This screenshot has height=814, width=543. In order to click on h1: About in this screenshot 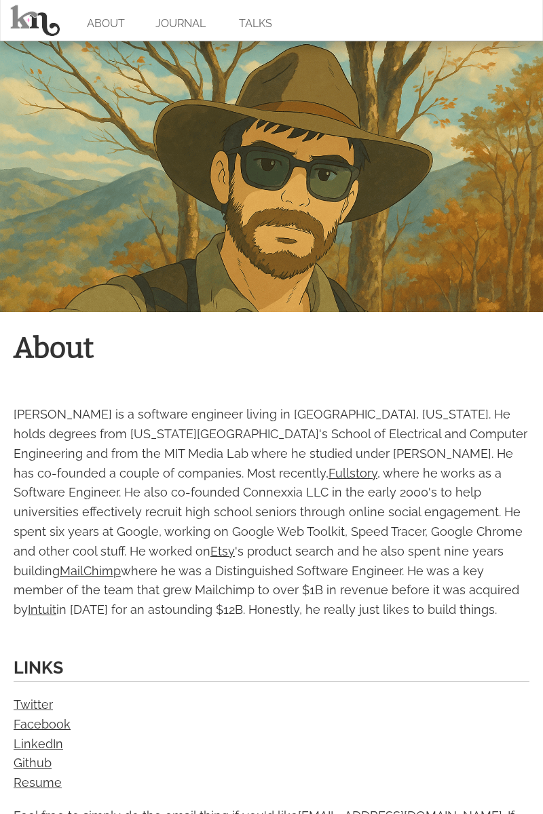, I will do `click(271, 348)`.